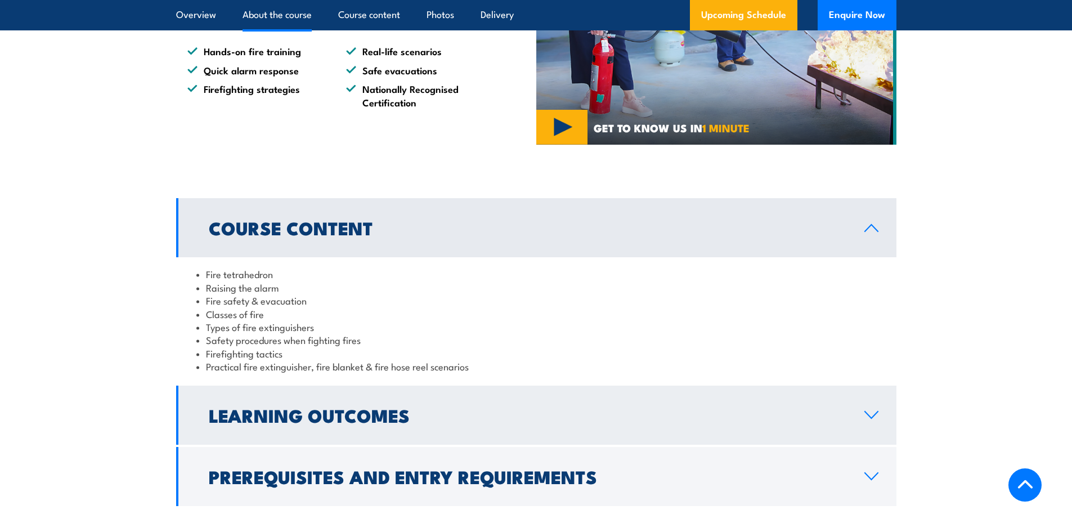  I want to click on li: Classes of fire, so click(536, 313).